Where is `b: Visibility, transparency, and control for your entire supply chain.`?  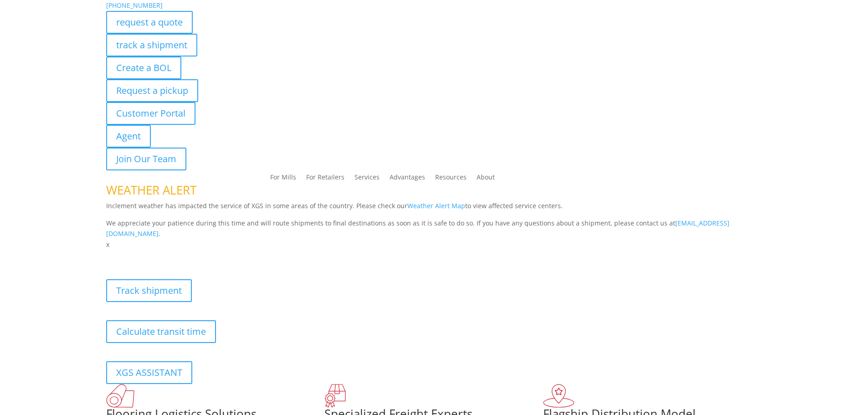
b: Visibility, transparency, and control for your entire supply chain. is located at coordinates (208, 256).